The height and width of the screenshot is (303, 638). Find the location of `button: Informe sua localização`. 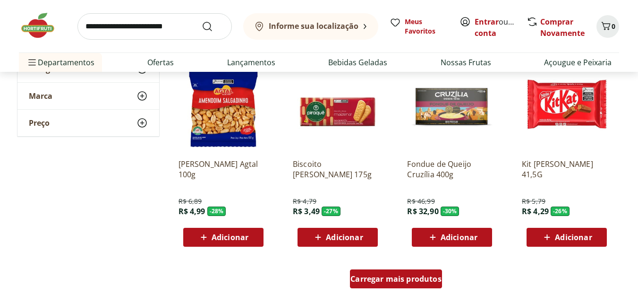

button: Informe sua localização is located at coordinates (311, 26).